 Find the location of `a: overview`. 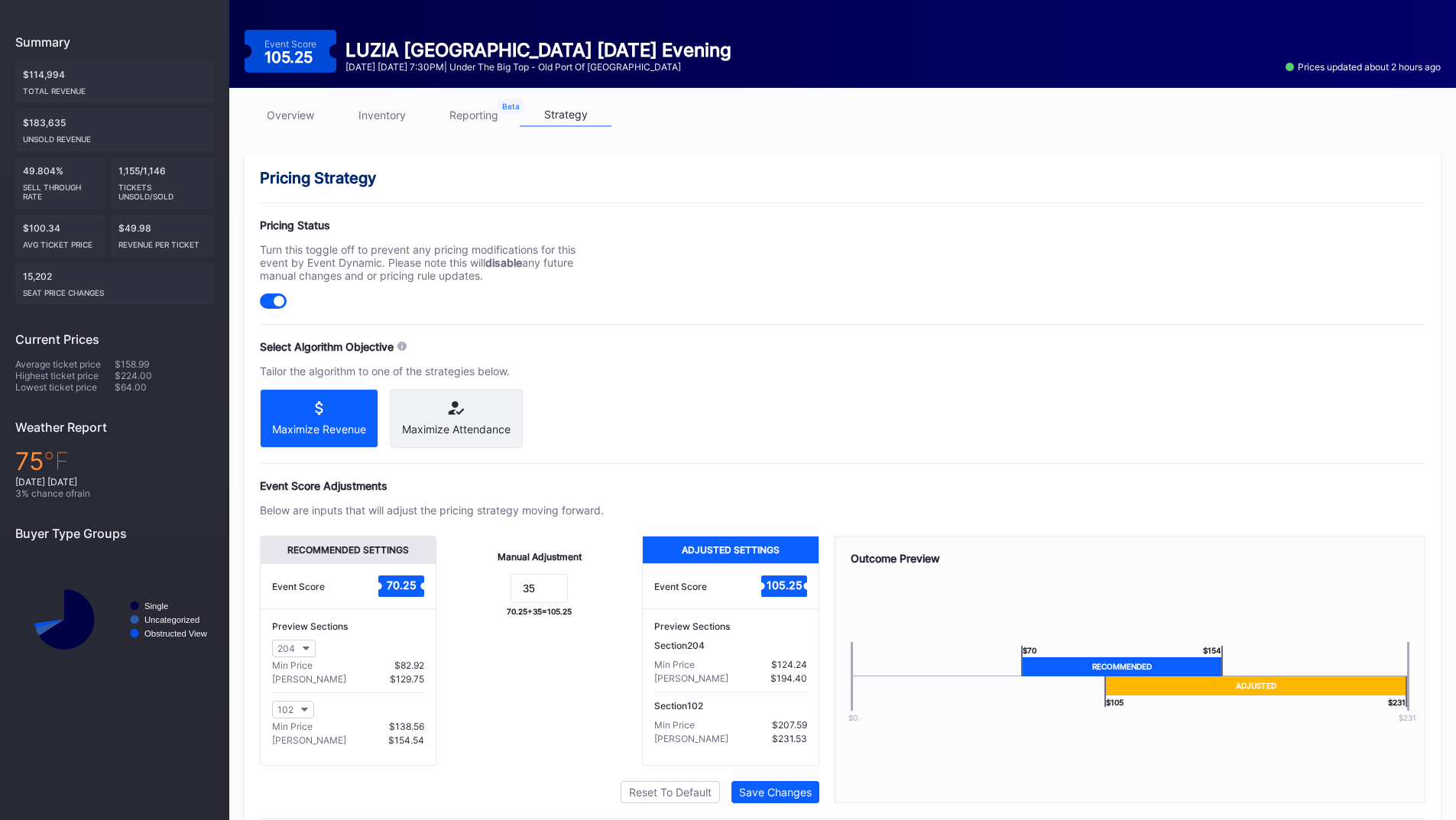

a: overview is located at coordinates (290, 115).